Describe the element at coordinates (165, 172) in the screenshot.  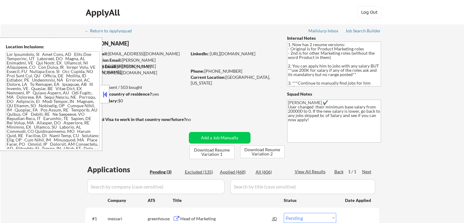
I see `div: Pending (3)` at that location.